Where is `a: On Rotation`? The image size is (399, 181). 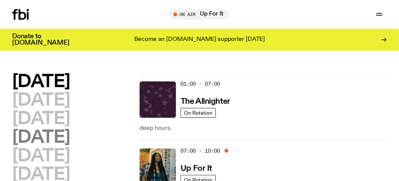
a: On Rotation is located at coordinates (198, 113).